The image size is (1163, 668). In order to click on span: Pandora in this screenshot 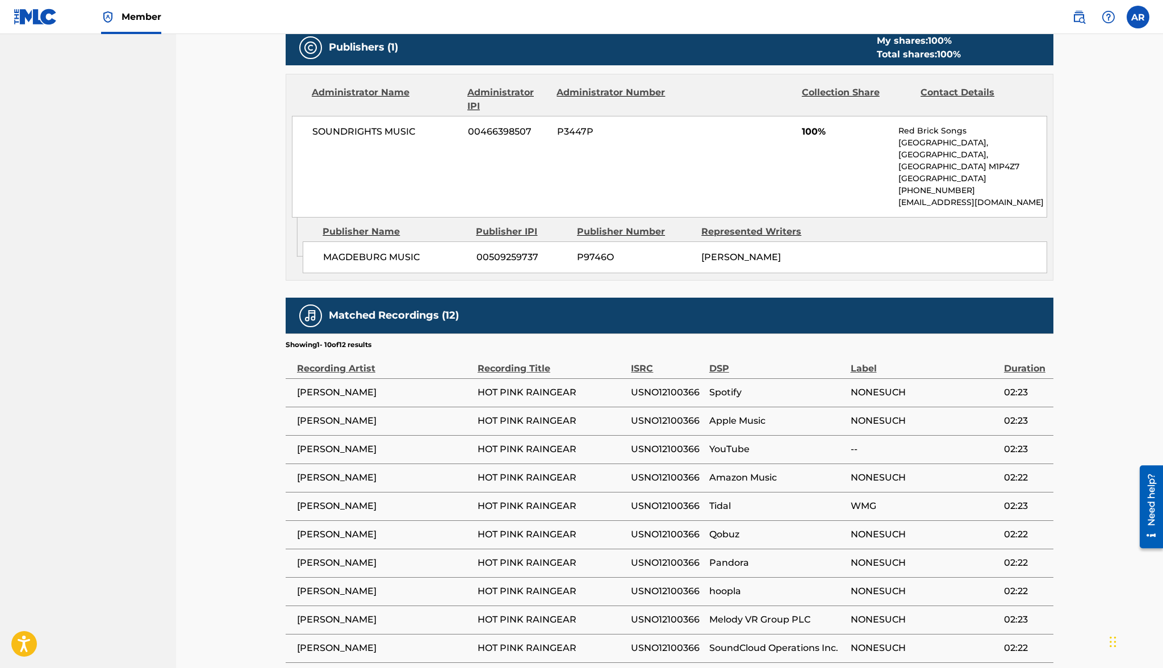, I will do `click(777, 563)`.